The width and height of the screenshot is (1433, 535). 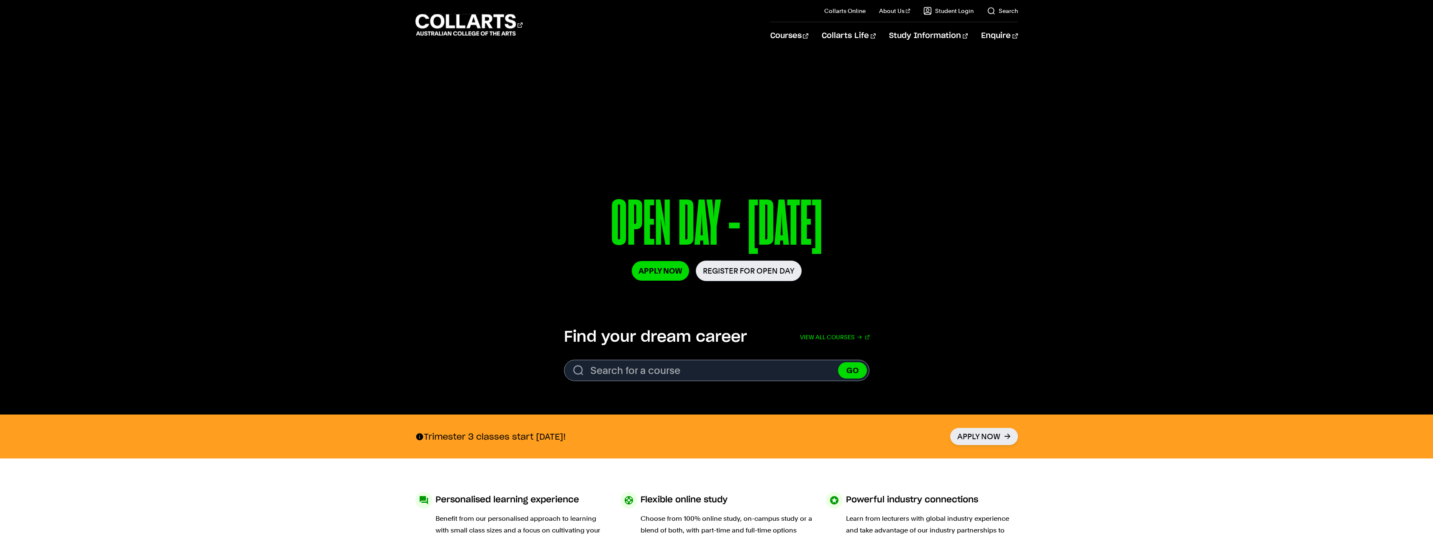 I want to click on a: Search, so click(x=1003, y=11).